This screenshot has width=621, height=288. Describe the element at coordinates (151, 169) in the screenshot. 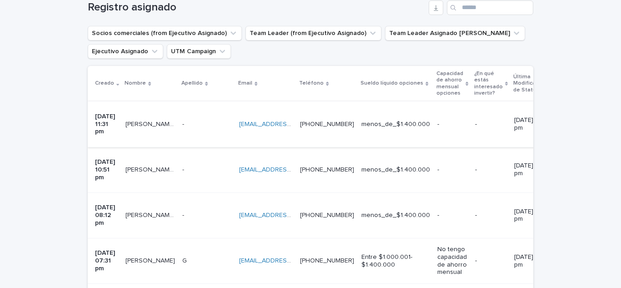

I see `p: sergio edmundo gajardo galaz` at that location.